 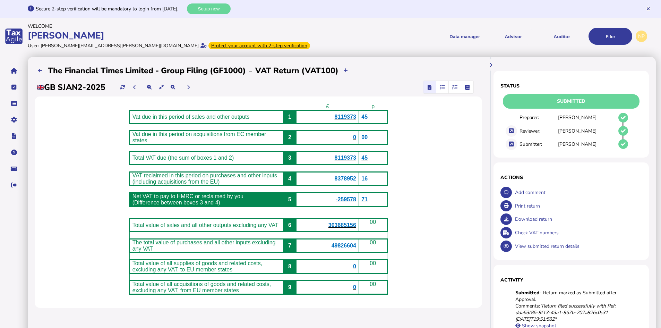 I want to click on button: Download return, so click(x=506, y=219).